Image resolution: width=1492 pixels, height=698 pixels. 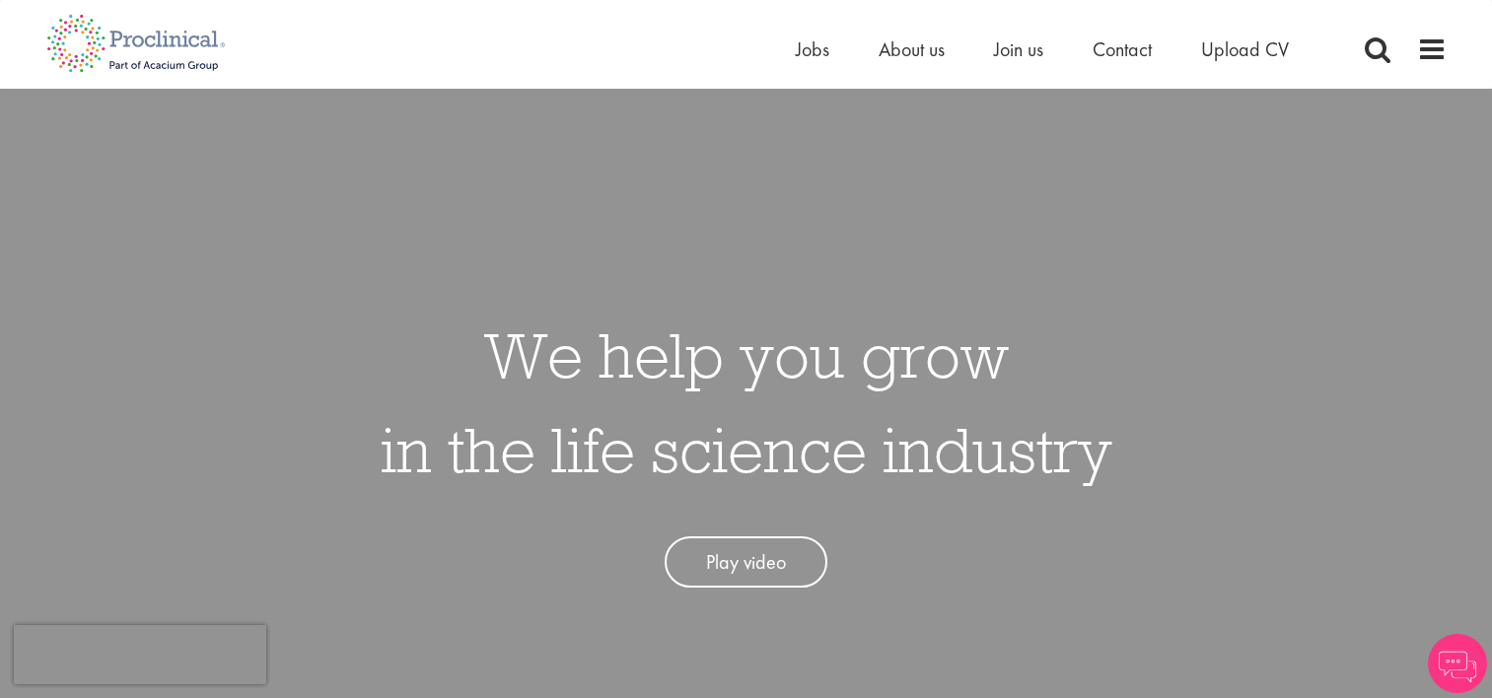 What do you see at coordinates (1122, 49) in the screenshot?
I see `a: Contact` at bounding box center [1122, 49].